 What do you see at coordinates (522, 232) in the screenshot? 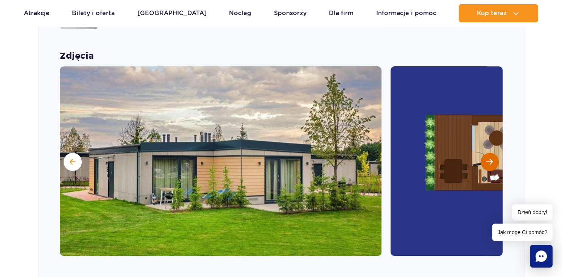
I see `span: Jak mogę Ci pomóc?` at bounding box center [522, 232].